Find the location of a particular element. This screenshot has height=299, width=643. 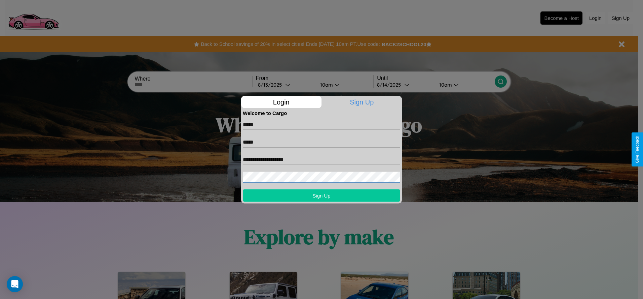

p: Login is located at coordinates (281, 102).